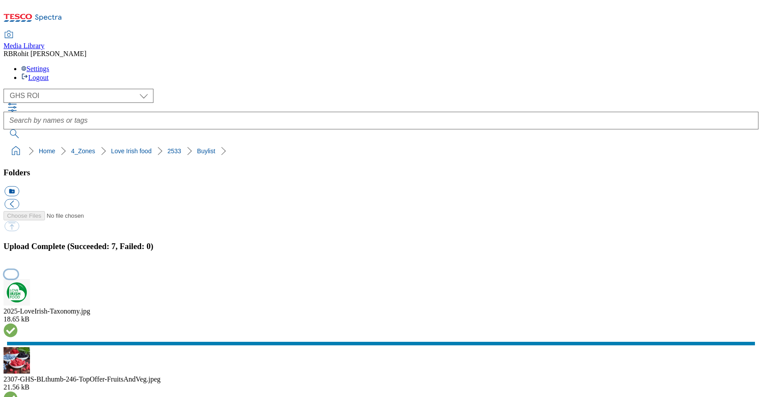 The height and width of the screenshot is (397, 762). Describe the element at coordinates (381, 120) in the screenshot. I see `input: Search by names or tags` at that location.